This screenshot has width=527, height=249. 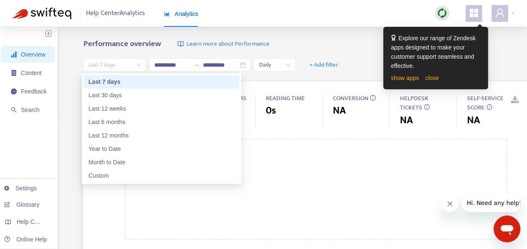 I want to click on span: Hi. Need any help?, so click(x=33, y=9).